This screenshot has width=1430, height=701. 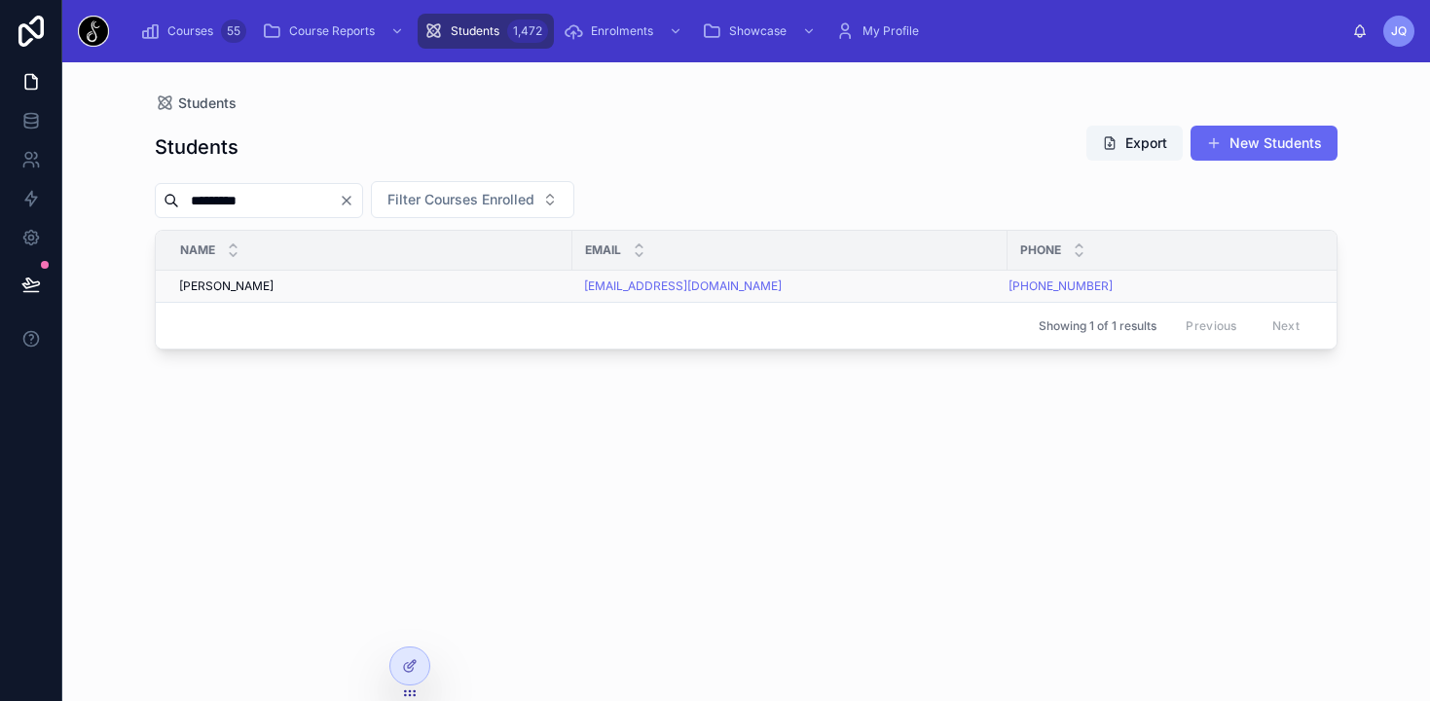 What do you see at coordinates (881, 31) in the screenshot?
I see `a: My Profile` at bounding box center [881, 31].